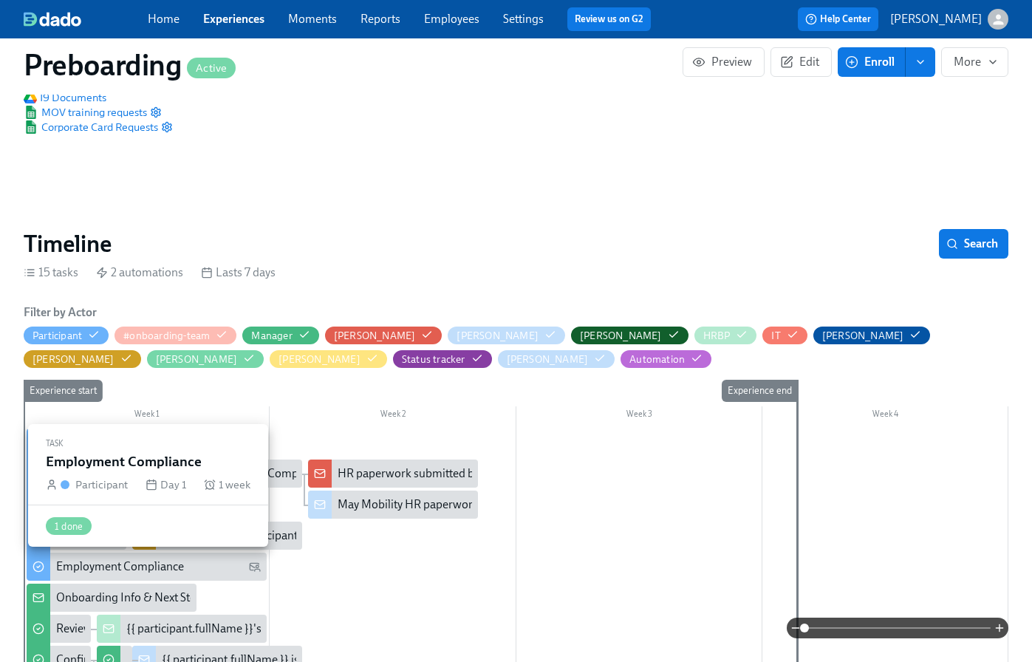  I want to click on button: Search, so click(974, 244).